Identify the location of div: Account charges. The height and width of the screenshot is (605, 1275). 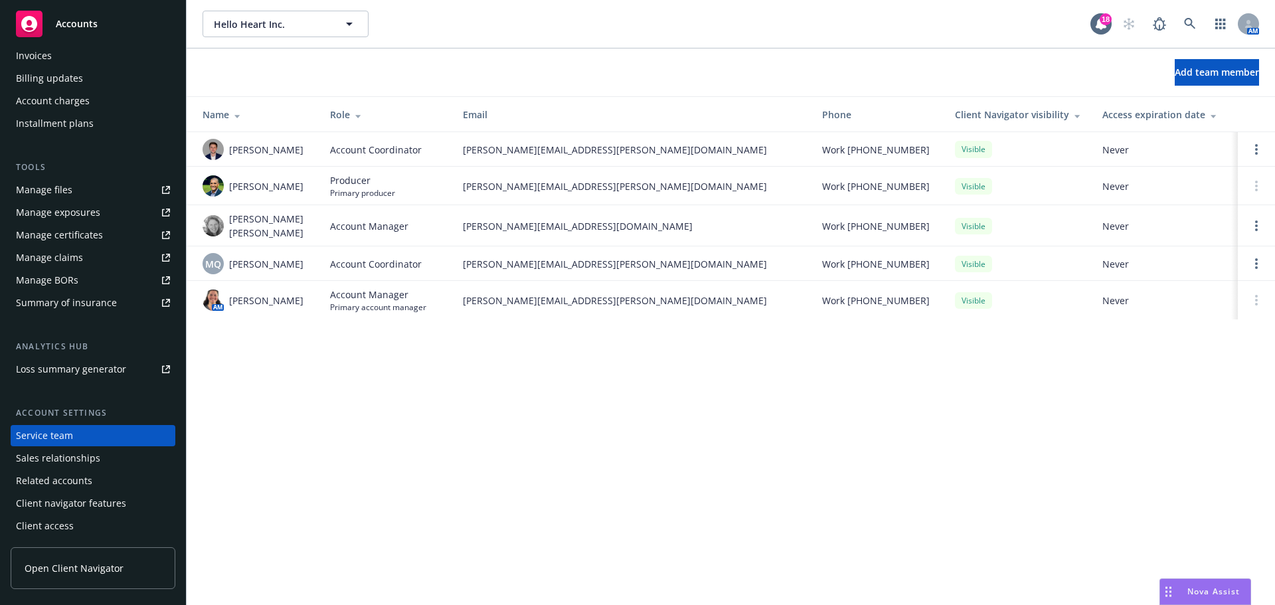
(52, 101).